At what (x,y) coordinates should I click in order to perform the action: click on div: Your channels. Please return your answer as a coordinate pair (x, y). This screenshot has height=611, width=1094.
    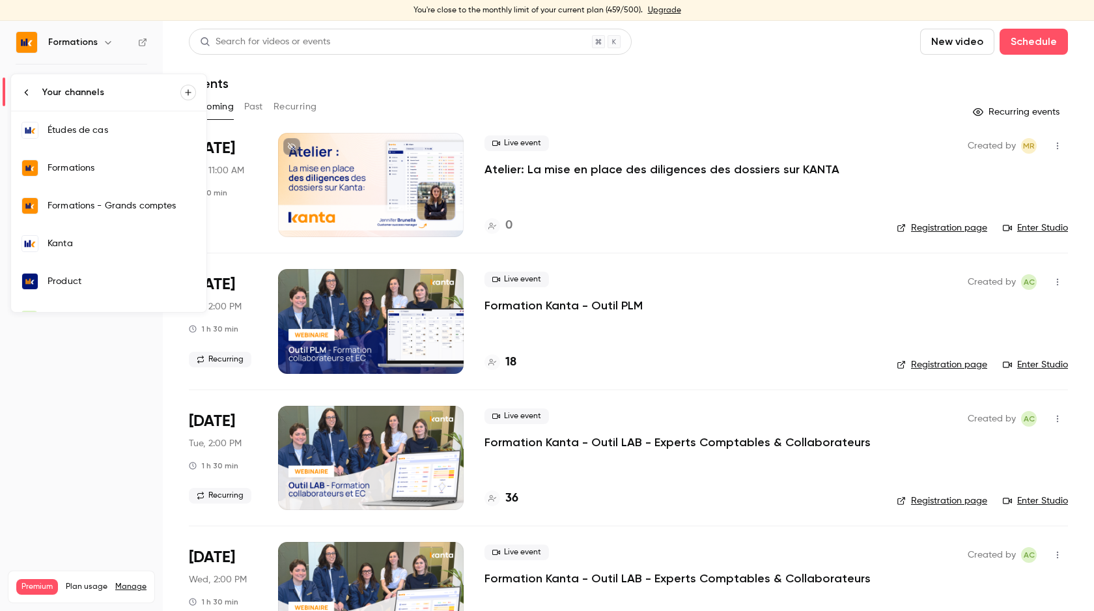
    Looking at the image, I should click on (111, 92).